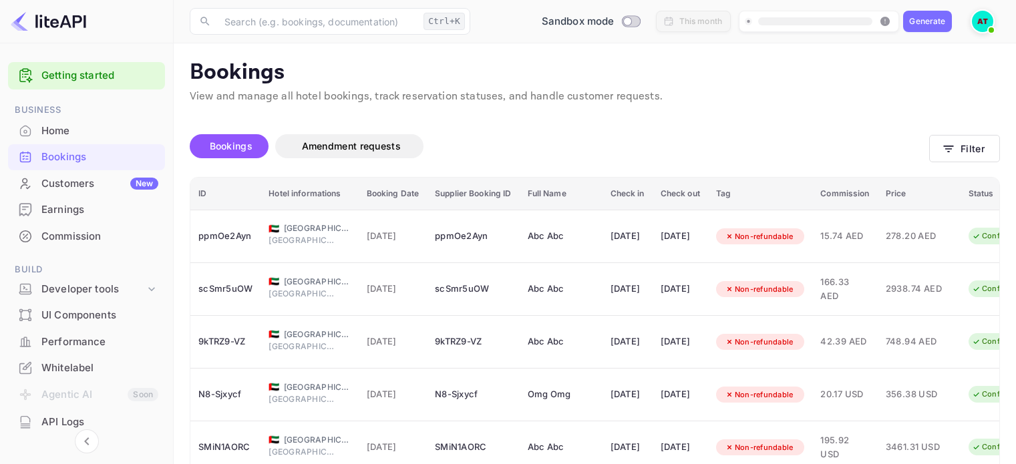 This screenshot has height=464, width=1016. What do you see at coordinates (87, 441) in the screenshot?
I see `button: Collapse navigation` at bounding box center [87, 441].